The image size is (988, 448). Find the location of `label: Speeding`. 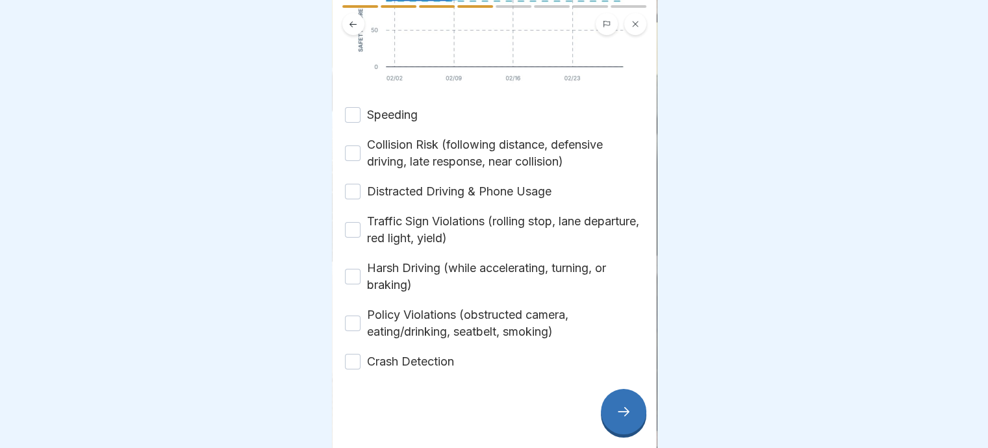

label: Speeding is located at coordinates (392, 115).